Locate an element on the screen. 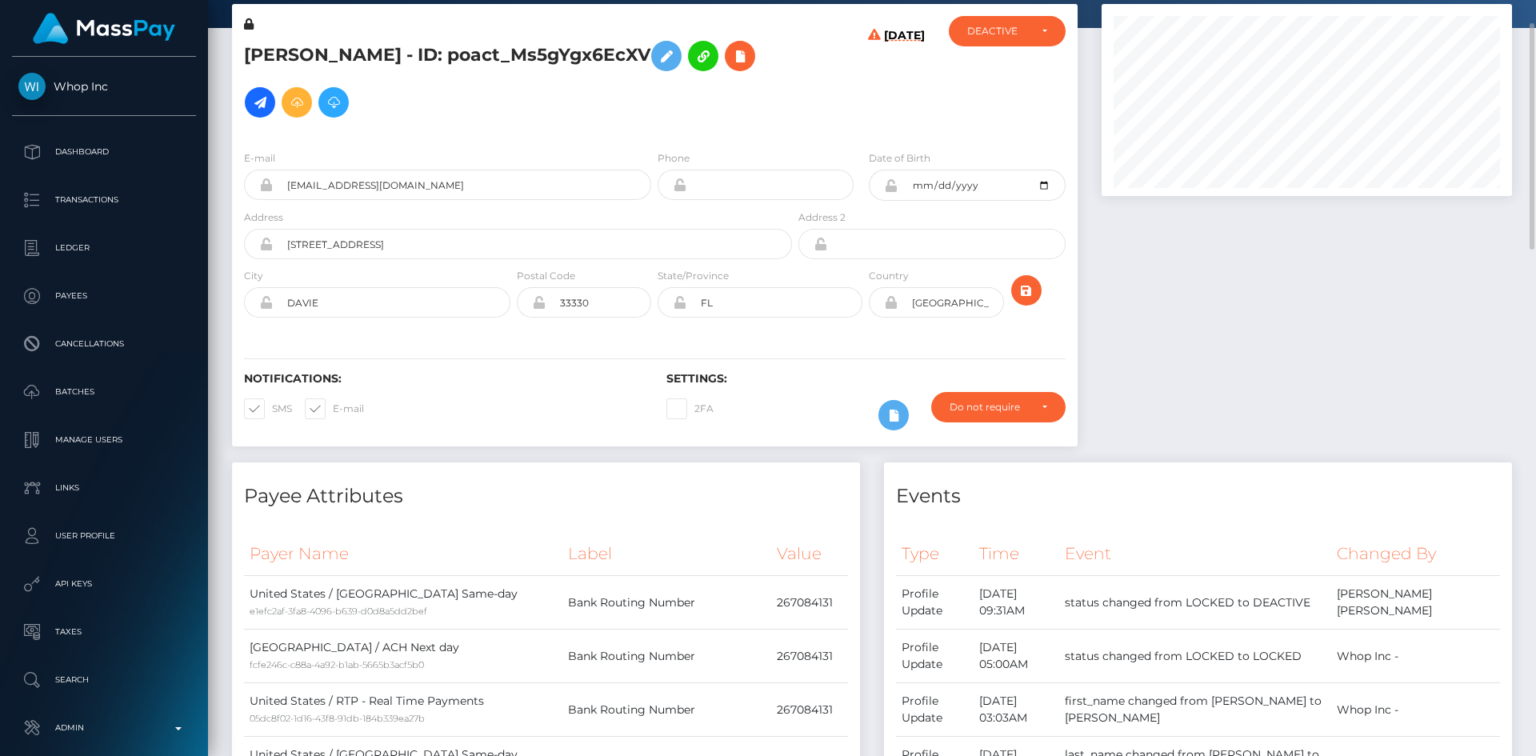 The height and width of the screenshot is (756, 1536). a: User Profile is located at coordinates (104, 536).